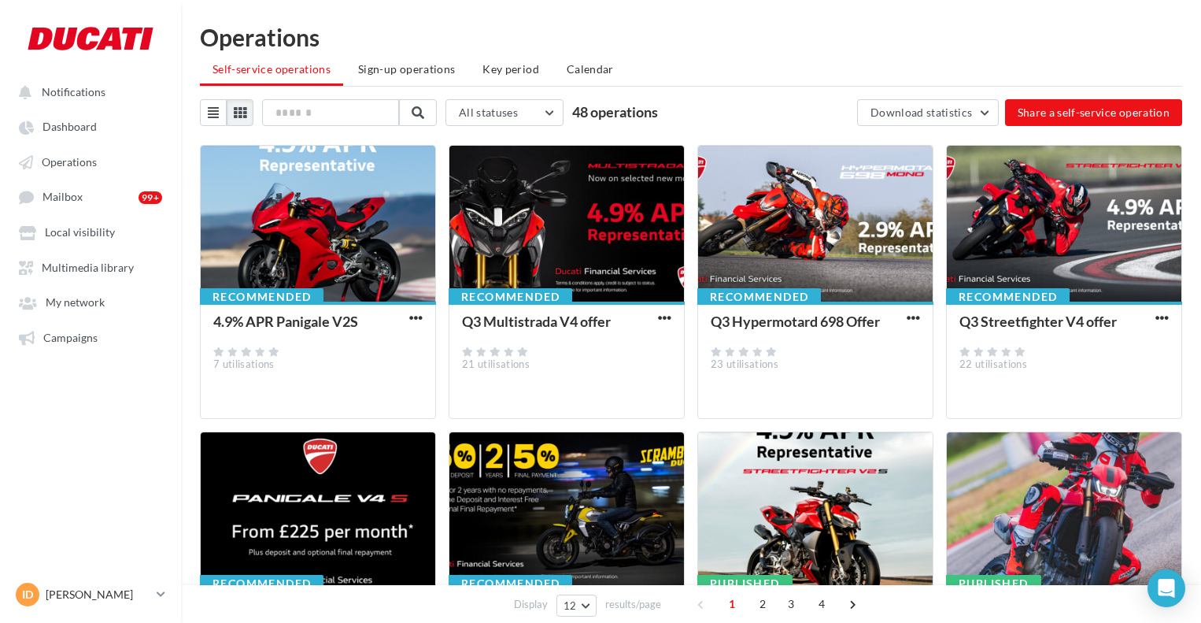 This screenshot has width=1201, height=623. I want to click on span: 48 operations, so click(615, 112).